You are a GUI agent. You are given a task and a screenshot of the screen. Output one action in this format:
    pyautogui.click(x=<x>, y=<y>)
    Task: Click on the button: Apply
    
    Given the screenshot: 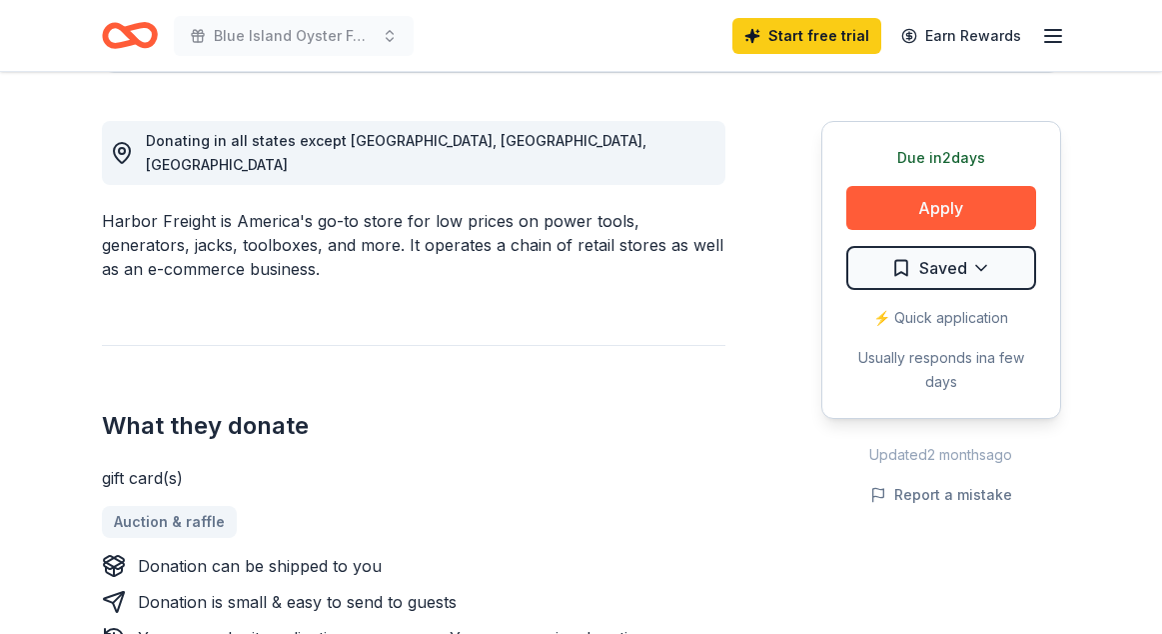 What is the action you would take?
    pyautogui.click(x=941, y=208)
    